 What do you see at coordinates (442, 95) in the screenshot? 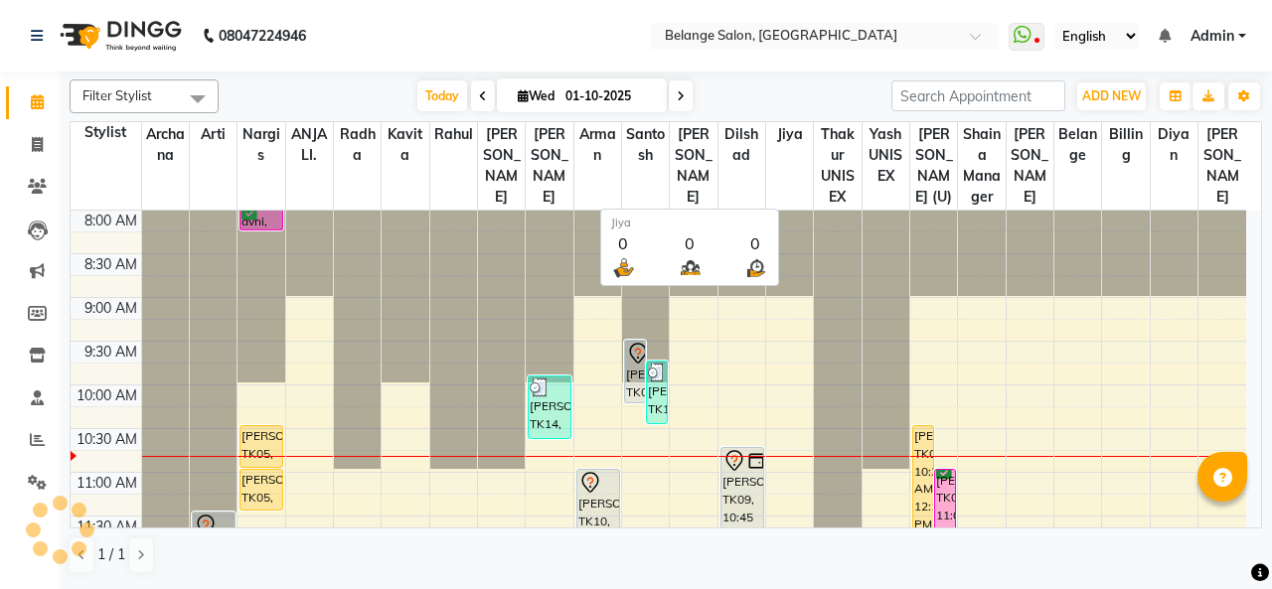
I see `span: Today` at bounding box center [442, 95].